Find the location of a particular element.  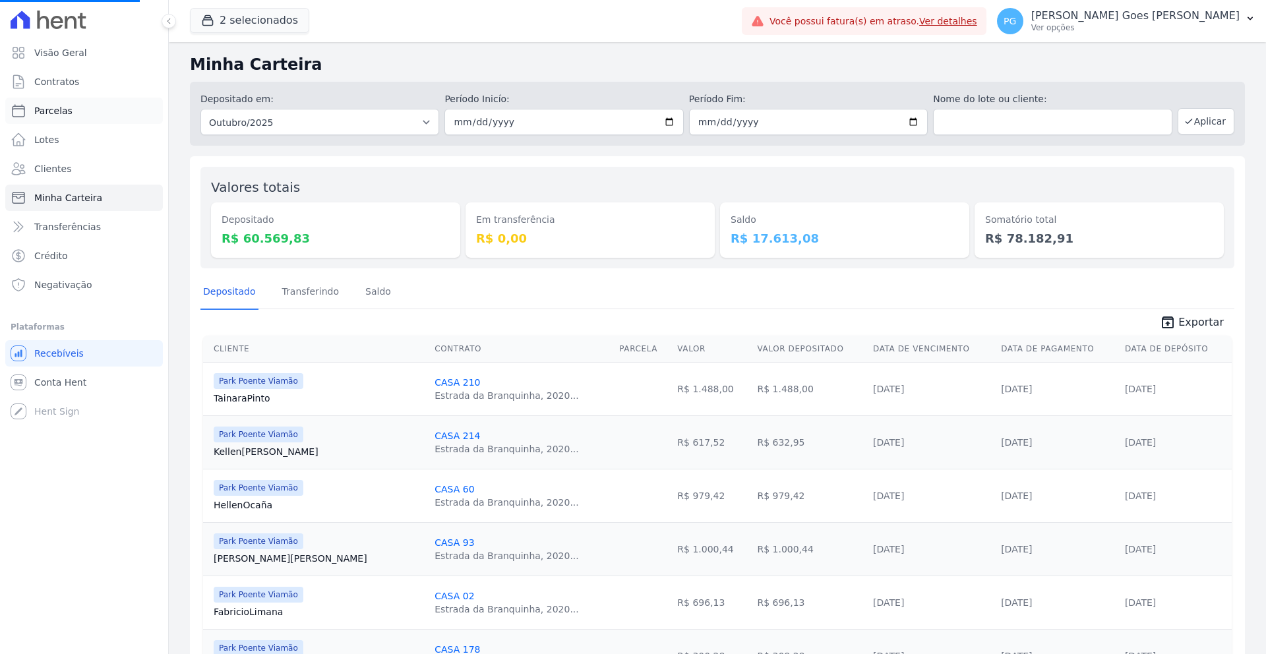

a: unarchive Exportar is located at coordinates (1191, 324).